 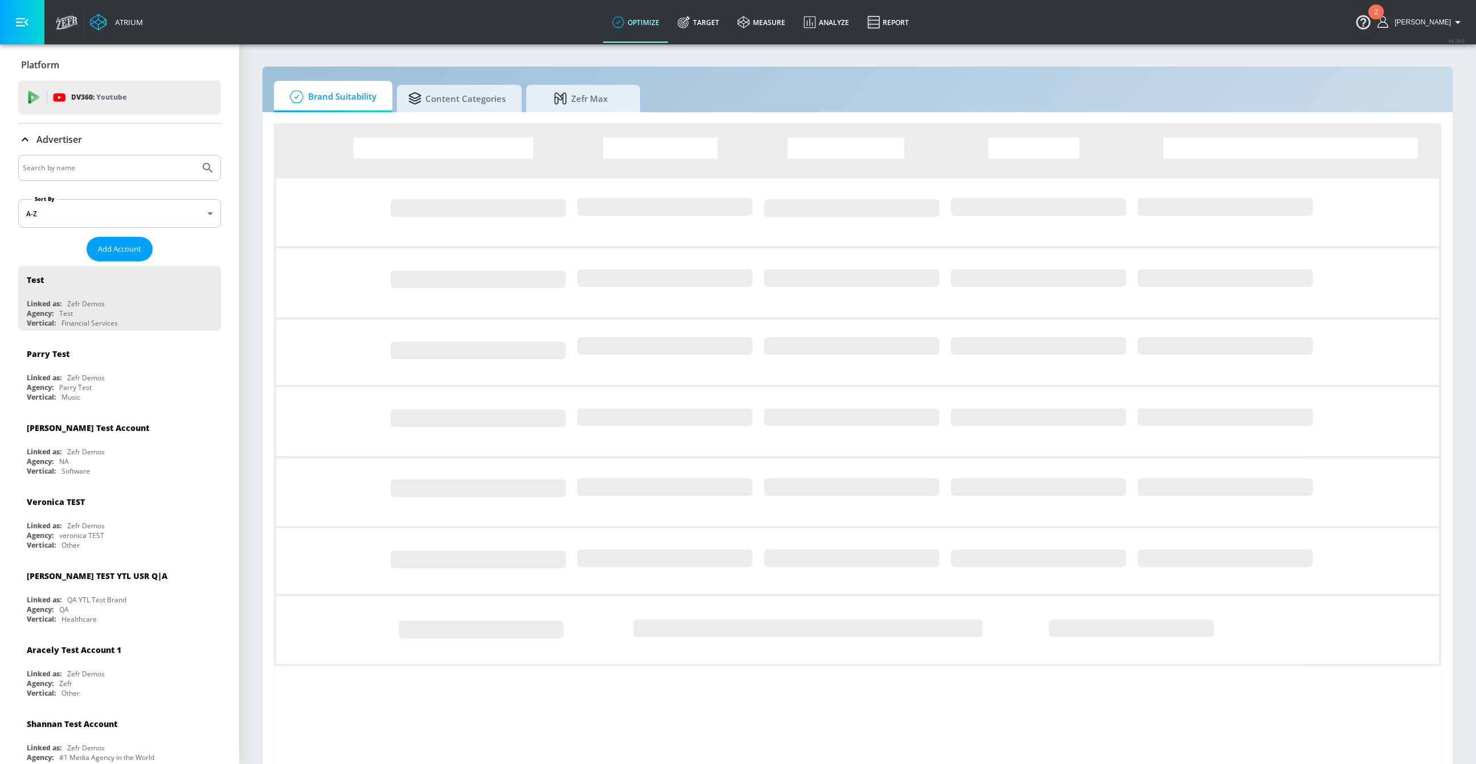 What do you see at coordinates (120, 298) in the screenshot?
I see `div: TestLinked as:Zefr DemosAgency:TestVertical:Financial Services` at bounding box center [120, 298].